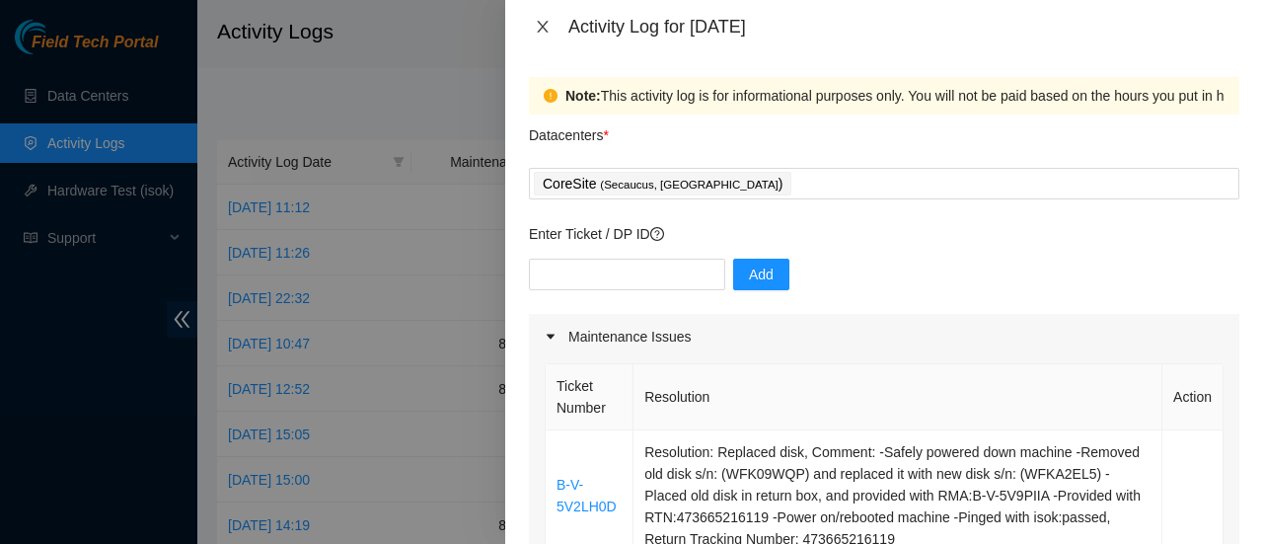 The width and height of the screenshot is (1263, 544). Describe the element at coordinates (761, 274) in the screenshot. I see `button: Add` at that location.